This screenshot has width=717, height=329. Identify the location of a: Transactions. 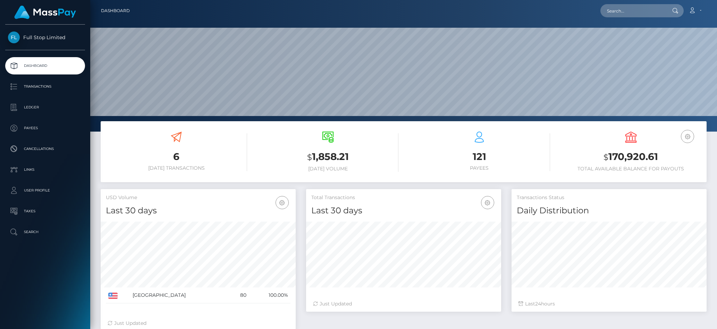
(45, 87).